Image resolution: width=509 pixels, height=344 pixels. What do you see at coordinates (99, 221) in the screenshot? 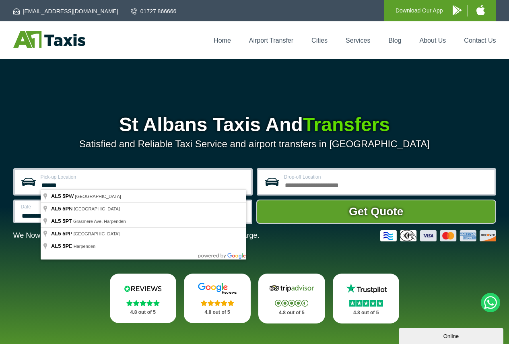
I see `span: Grasmere Ave, Harpenden` at bounding box center [99, 221].